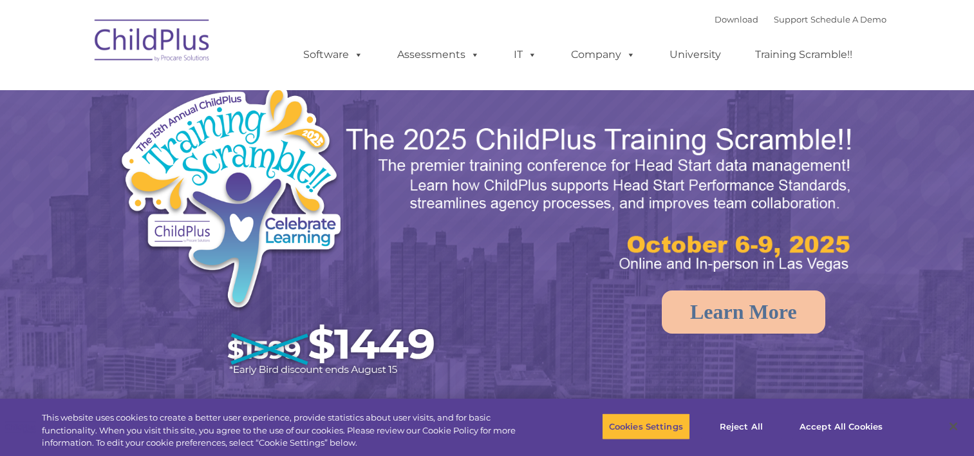 The height and width of the screenshot is (456, 974). I want to click on a: Company, so click(603, 55).